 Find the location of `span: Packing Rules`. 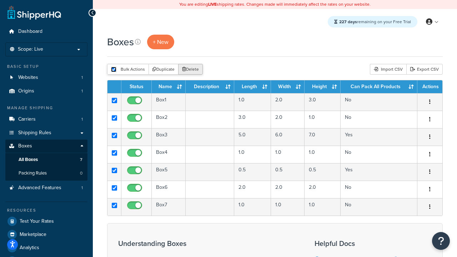

span: Packing Rules is located at coordinates (32, 173).